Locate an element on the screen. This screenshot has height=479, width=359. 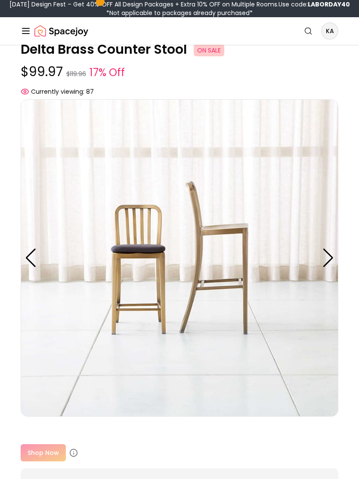
a: Spacejoy is located at coordinates (61, 31).